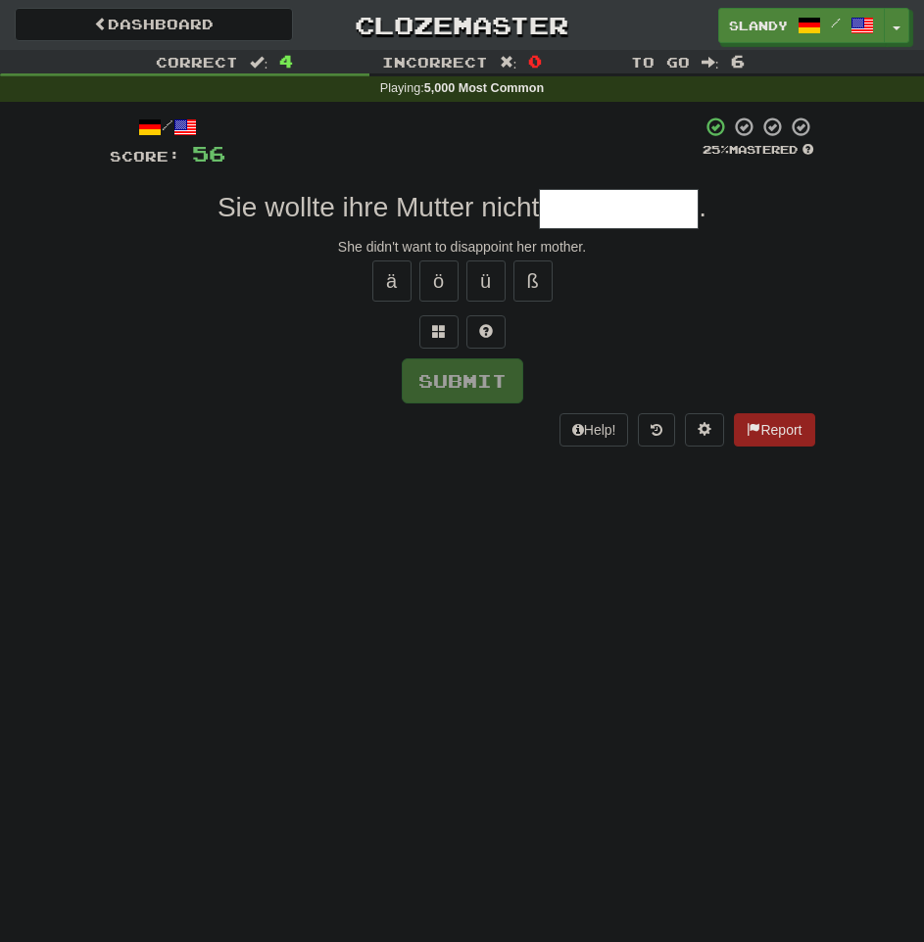  I want to click on span: Slandy, so click(758, 25).